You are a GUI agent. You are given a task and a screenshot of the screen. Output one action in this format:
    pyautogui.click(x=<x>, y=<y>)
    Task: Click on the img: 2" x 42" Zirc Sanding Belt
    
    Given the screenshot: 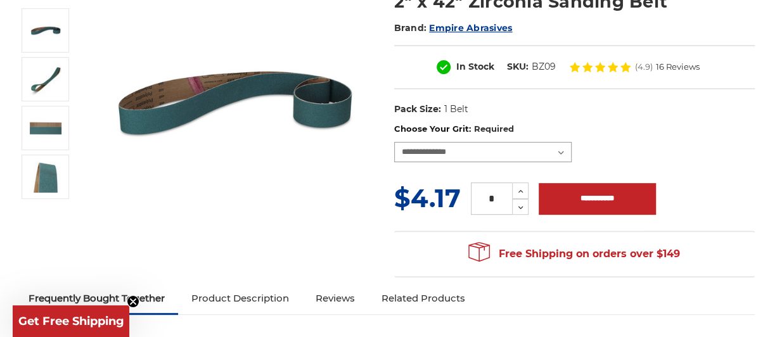 What is the action you would take?
    pyautogui.click(x=46, y=128)
    